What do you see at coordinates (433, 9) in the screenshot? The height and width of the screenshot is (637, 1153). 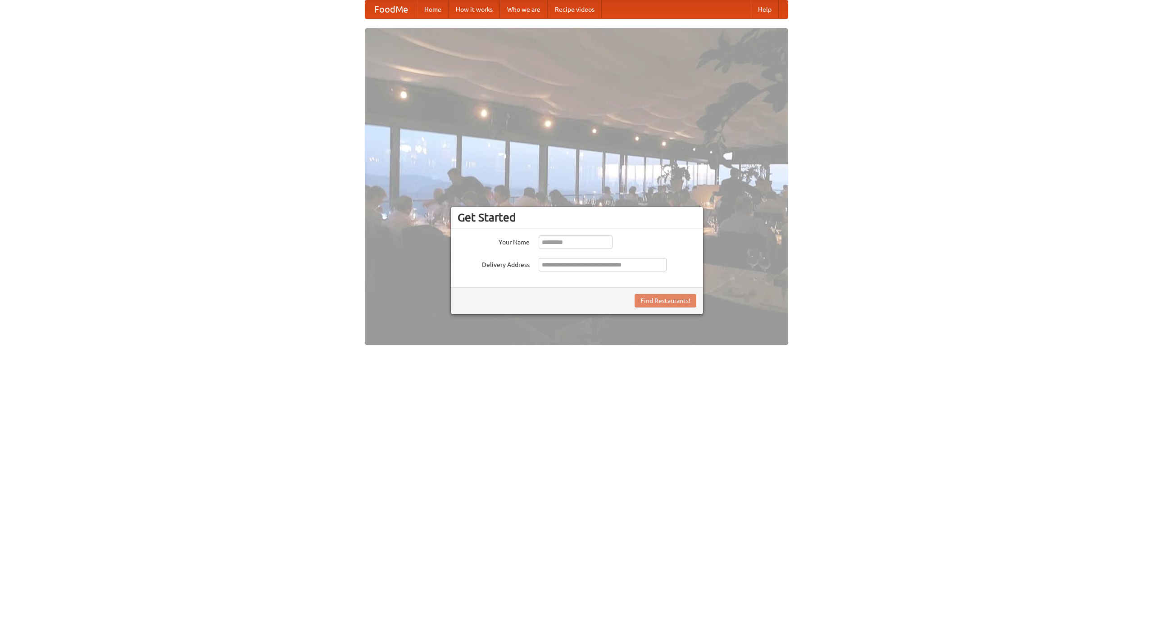 I see `a: Home` at bounding box center [433, 9].